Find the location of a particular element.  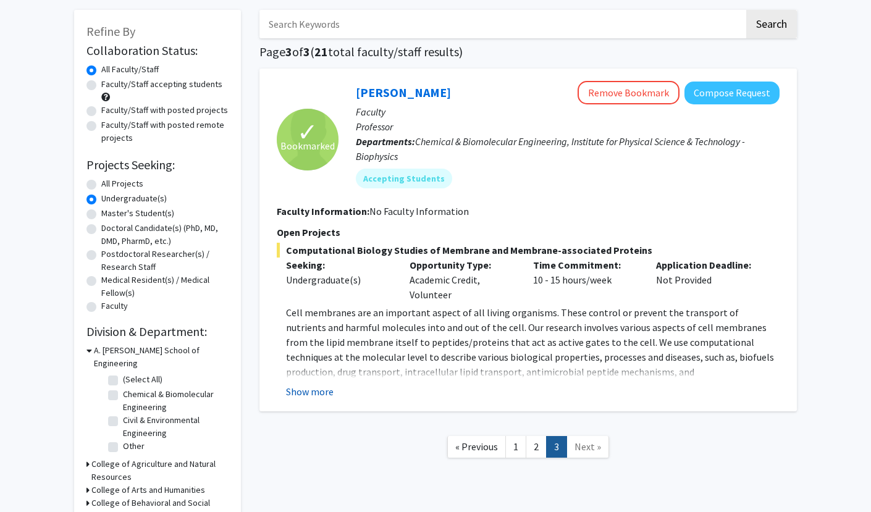

p: Application Deadline: is located at coordinates (708, 265).